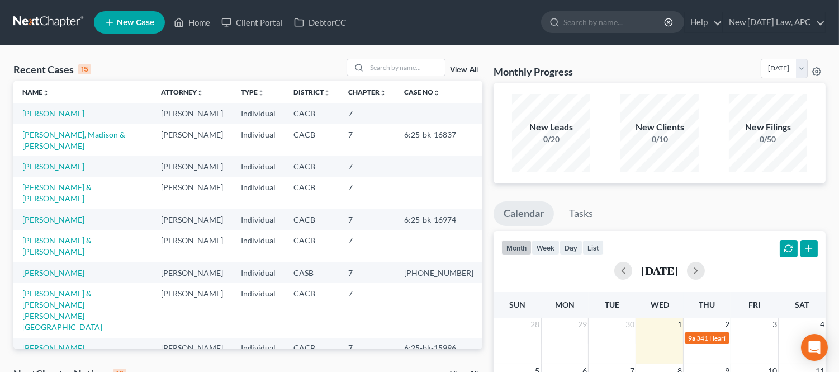  What do you see at coordinates (768, 139) in the screenshot?
I see `div: 0/50` at bounding box center [768, 139].